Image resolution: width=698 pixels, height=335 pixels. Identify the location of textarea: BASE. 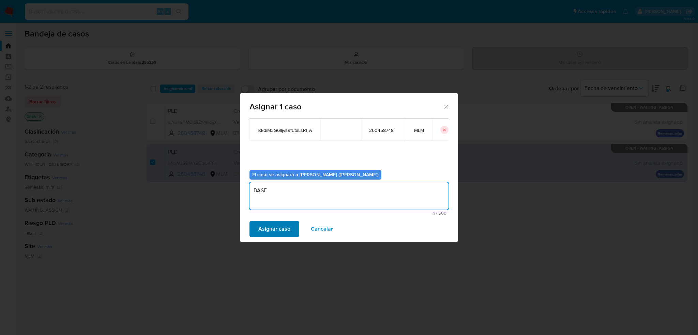
(349, 196).